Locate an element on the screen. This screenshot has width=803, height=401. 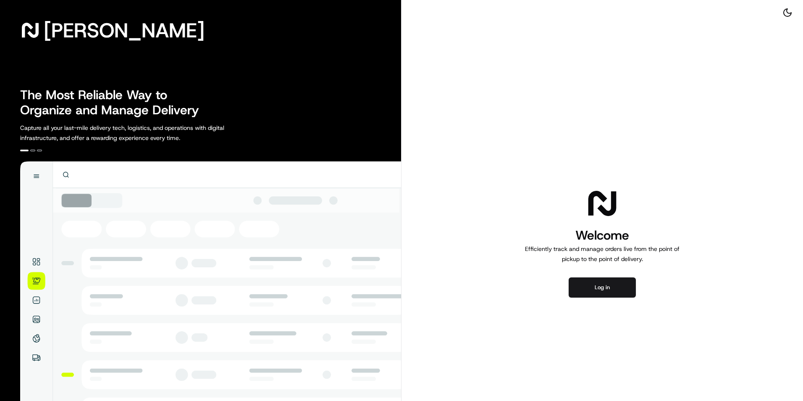
button: Log in is located at coordinates (603, 287).